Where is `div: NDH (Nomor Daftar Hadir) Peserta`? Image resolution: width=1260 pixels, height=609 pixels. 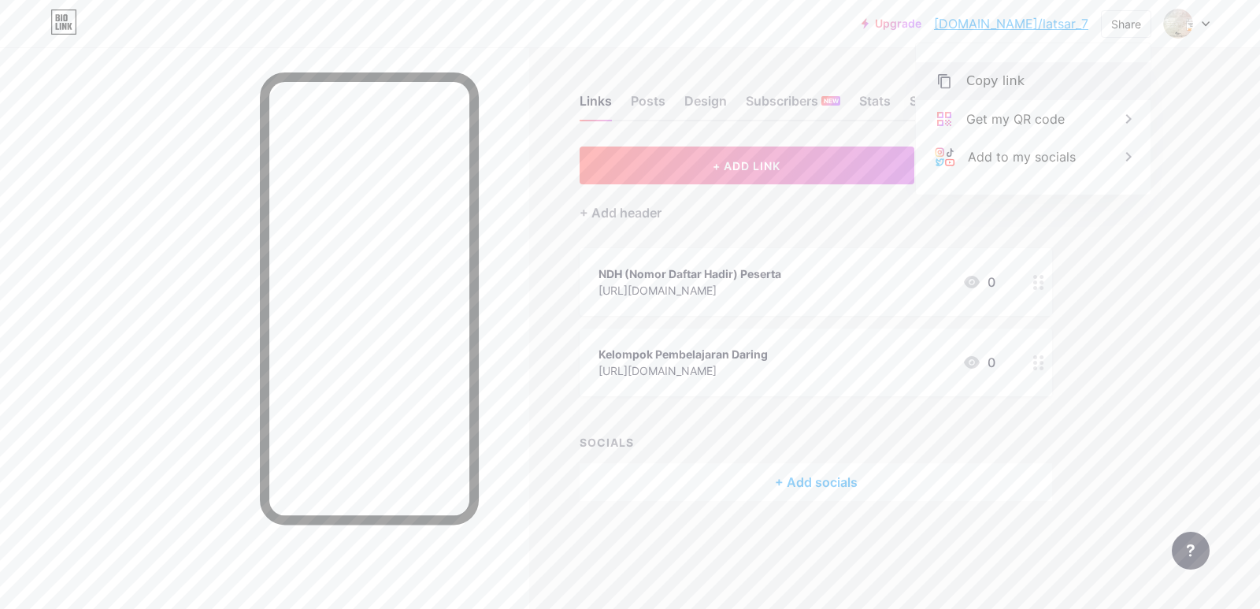
div: NDH (Nomor Daftar Hadir) Peserta is located at coordinates (690, 273).